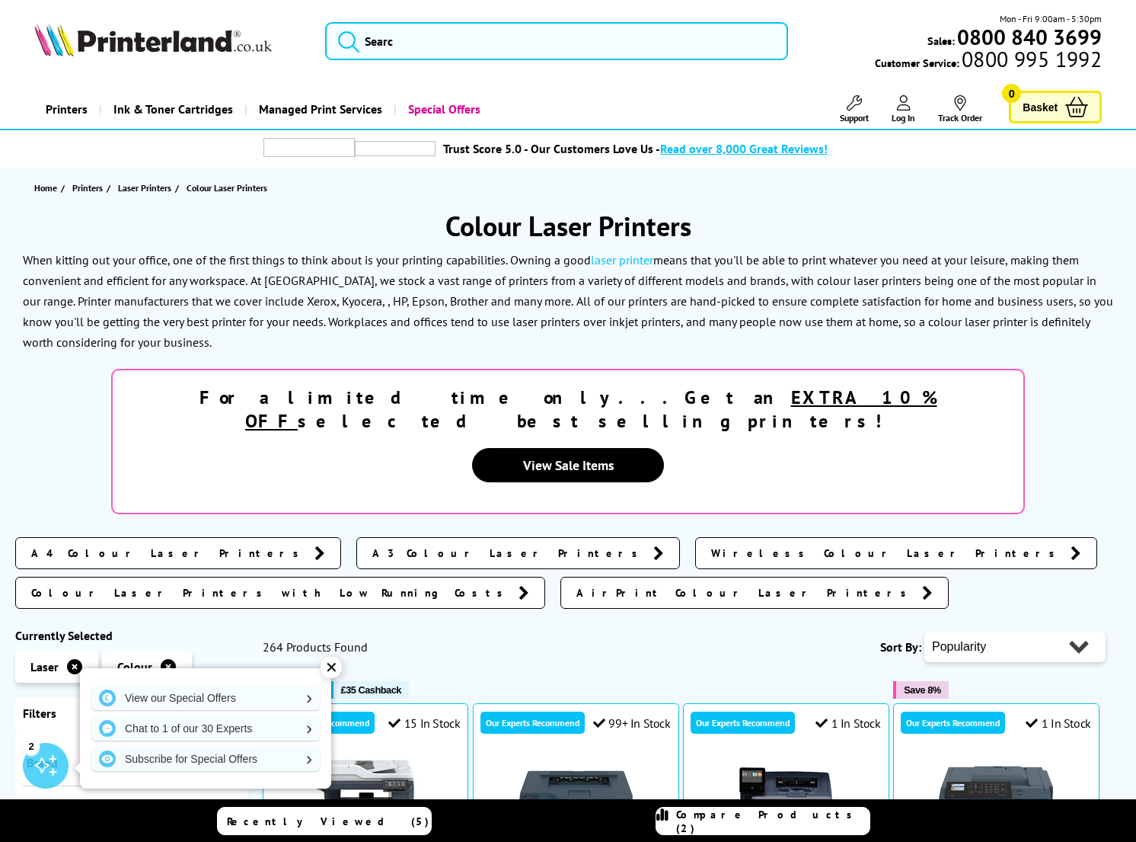 The width and height of the screenshot is (1136, 842). What do you see at coordinates (989, 61) in the screenshot?
I see `span: Customer Service:` at bounding box center [989, 61].